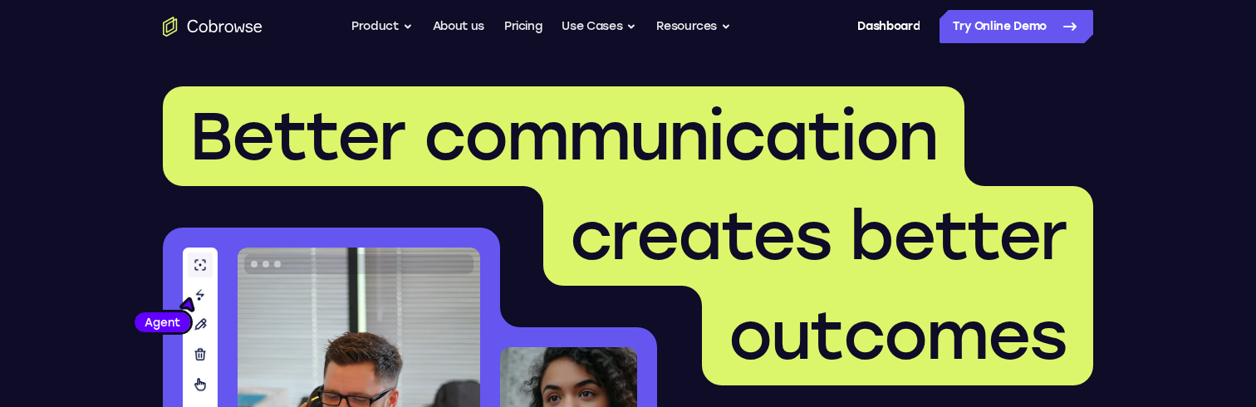 The height and width of the screenshot is (407, 1256). I want to click on a: Try Online Demo, so click(1016, 27).